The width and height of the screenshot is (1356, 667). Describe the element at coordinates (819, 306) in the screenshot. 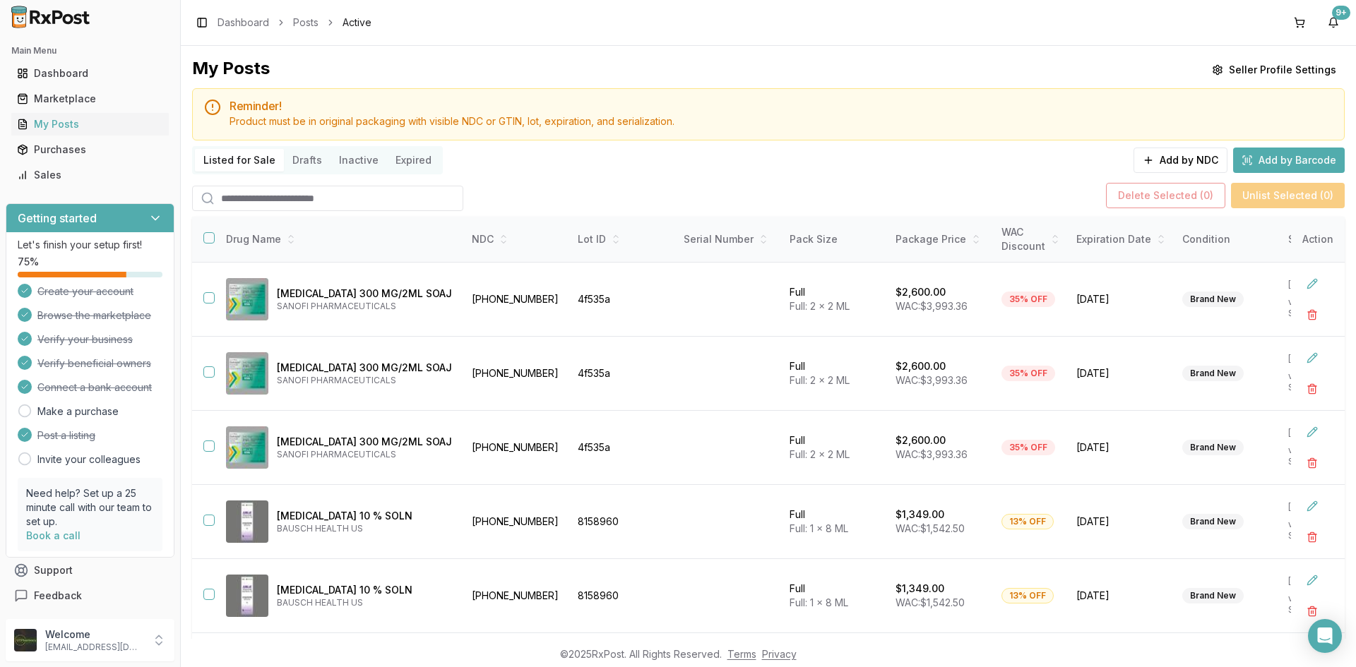

I see `span: Full: 2 x 2 ML` at that location.